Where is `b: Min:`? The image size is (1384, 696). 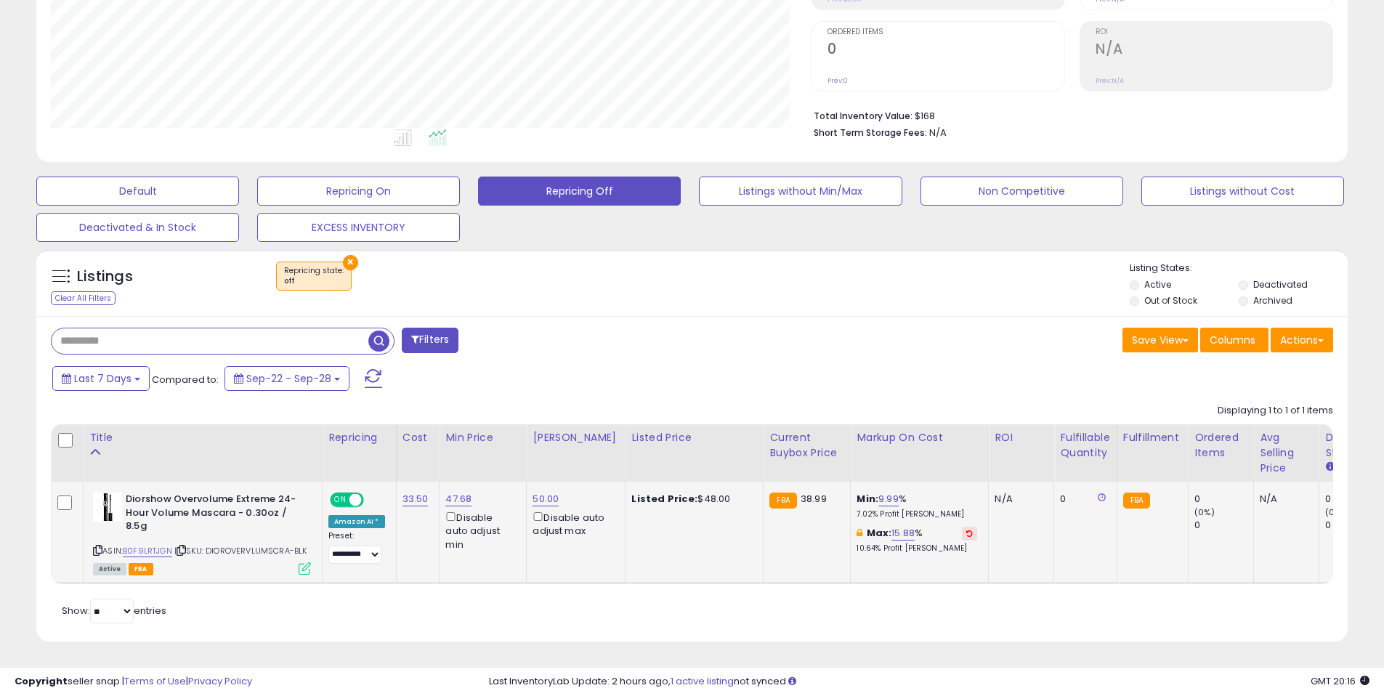
b: Min: is located at coordinates (868, 499).